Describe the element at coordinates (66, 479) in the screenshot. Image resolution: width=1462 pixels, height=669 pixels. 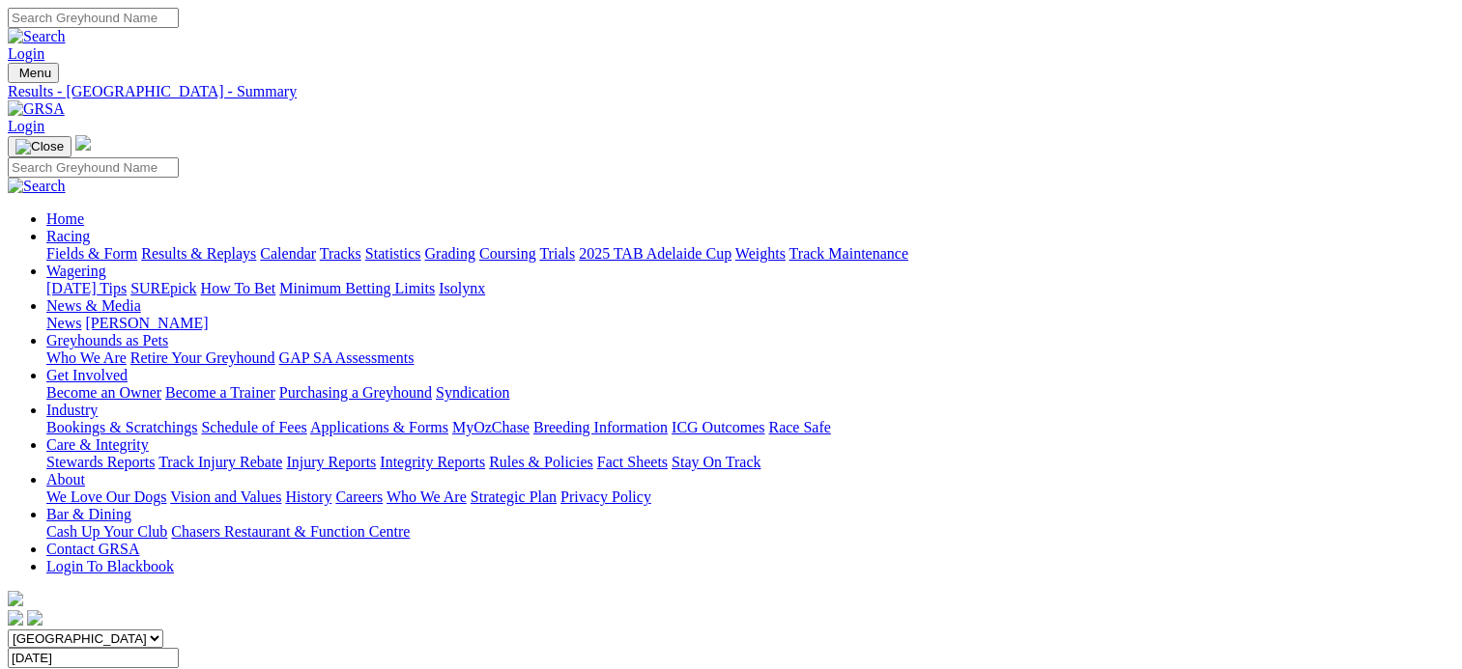
I see `a: About` at that location.